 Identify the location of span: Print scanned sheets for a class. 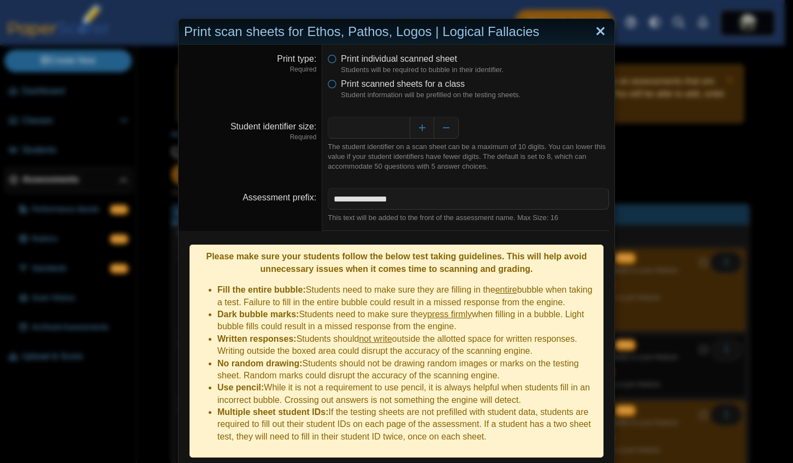
(402, 84).